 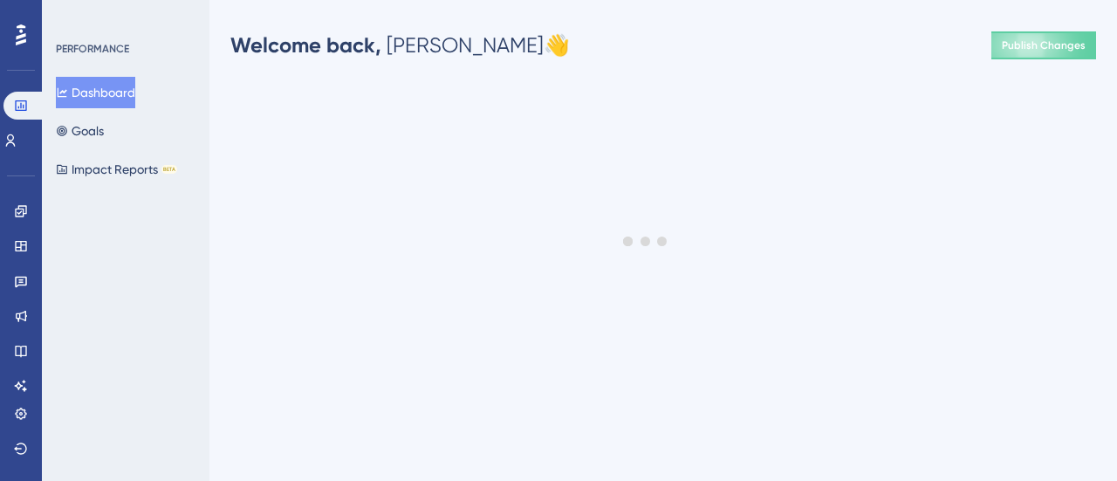 What do you see at coordinates (305, 44) in the screenshot?
I see `span: Welcome back,` at bounding box center [305, 44].